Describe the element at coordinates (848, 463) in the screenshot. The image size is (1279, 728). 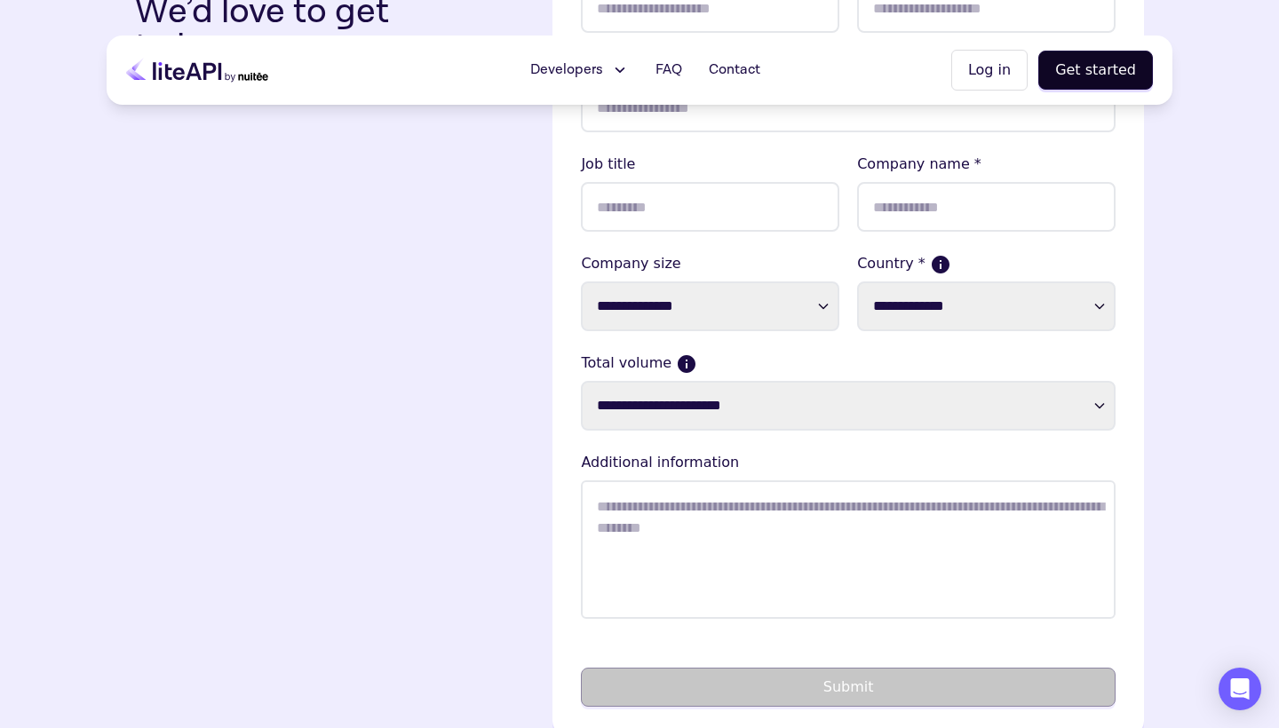
I see `lable: Additional information` at that location.